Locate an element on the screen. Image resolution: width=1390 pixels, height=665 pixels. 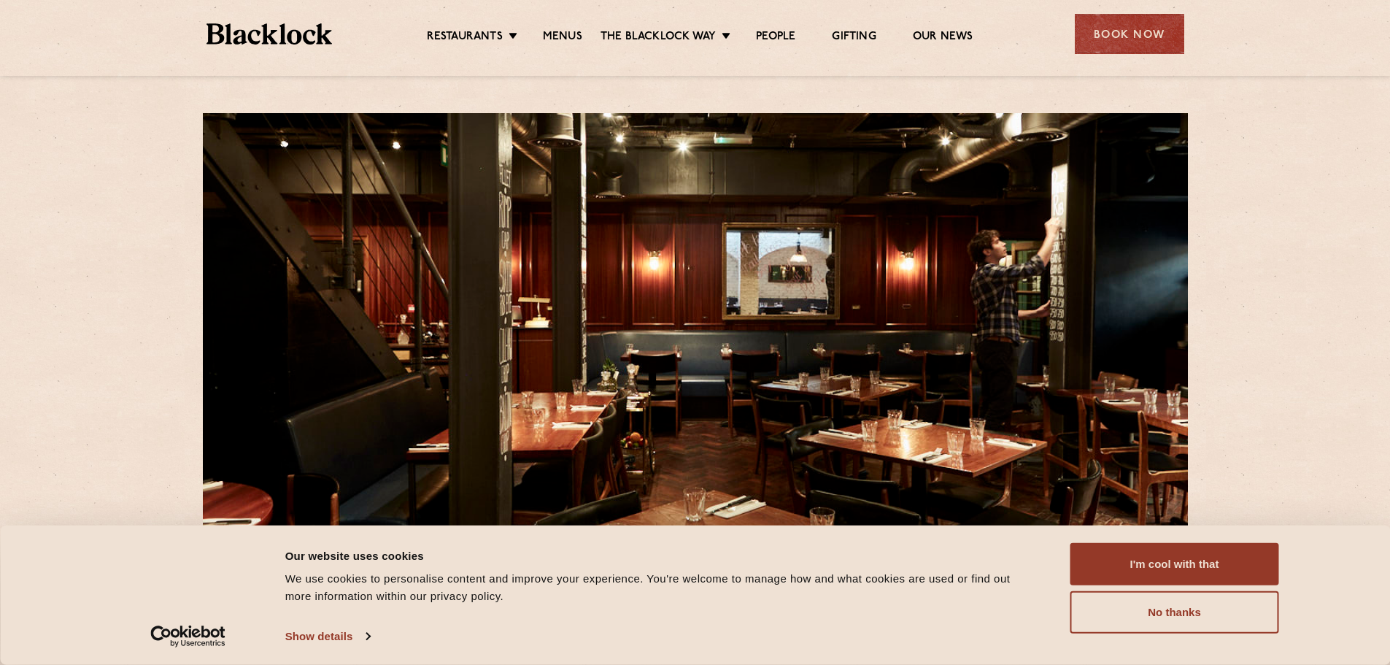
img: BL_Textured_Logo-footer-cropped.svg is located at coordinates (269, 34).